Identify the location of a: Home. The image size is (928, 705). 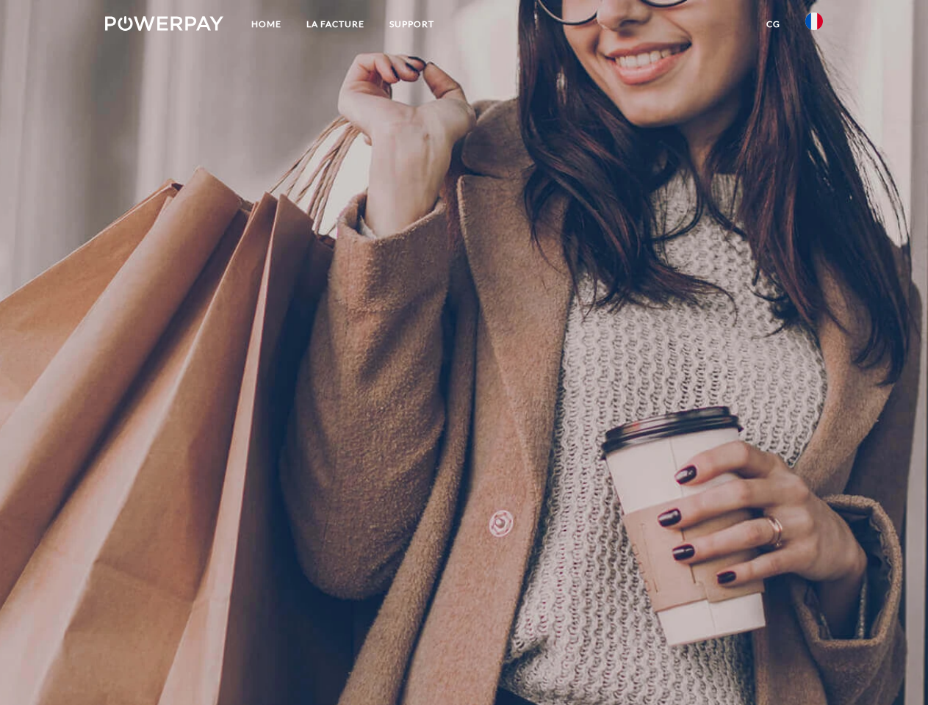
(266, 24).